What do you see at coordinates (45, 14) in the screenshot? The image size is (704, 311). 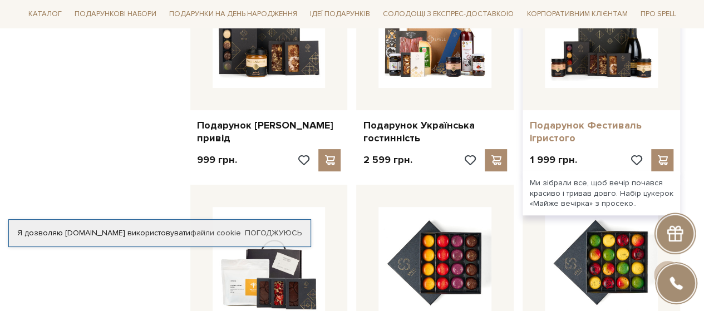 I see `span: Каталог` at bounding box center [45, 14].